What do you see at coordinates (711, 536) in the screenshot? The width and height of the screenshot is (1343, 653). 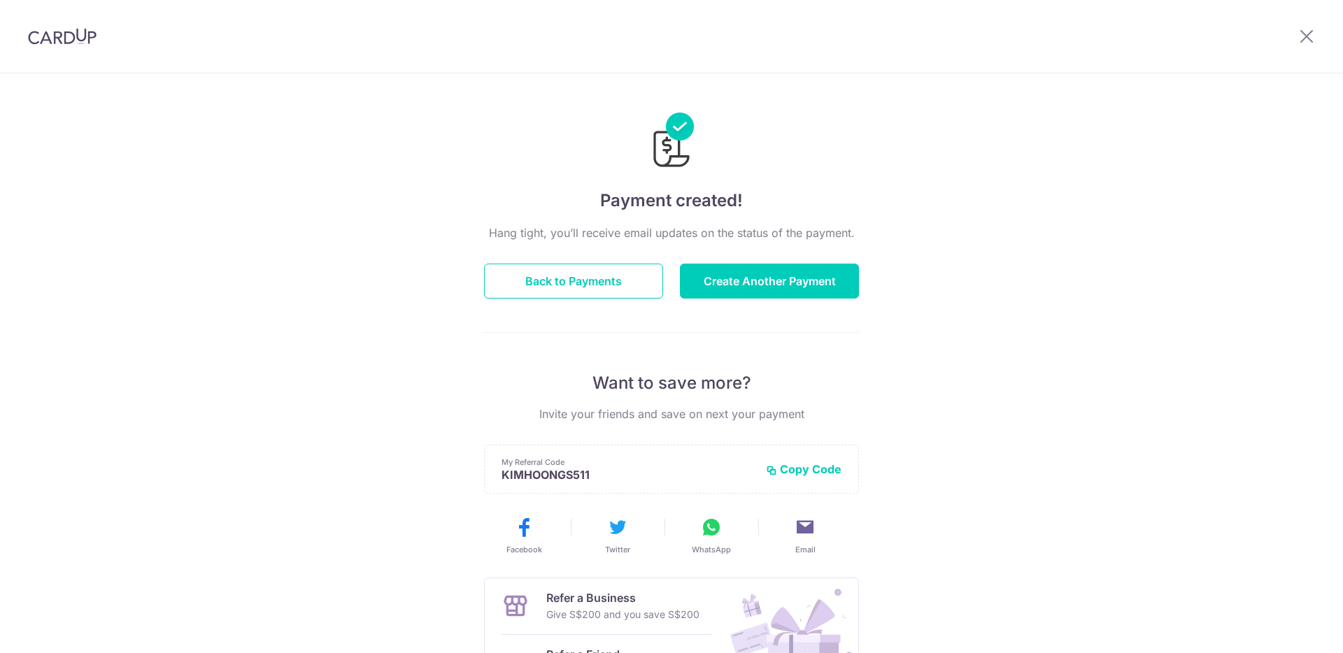 I see `button: WhatsApp` at bounding box center [711, 536].